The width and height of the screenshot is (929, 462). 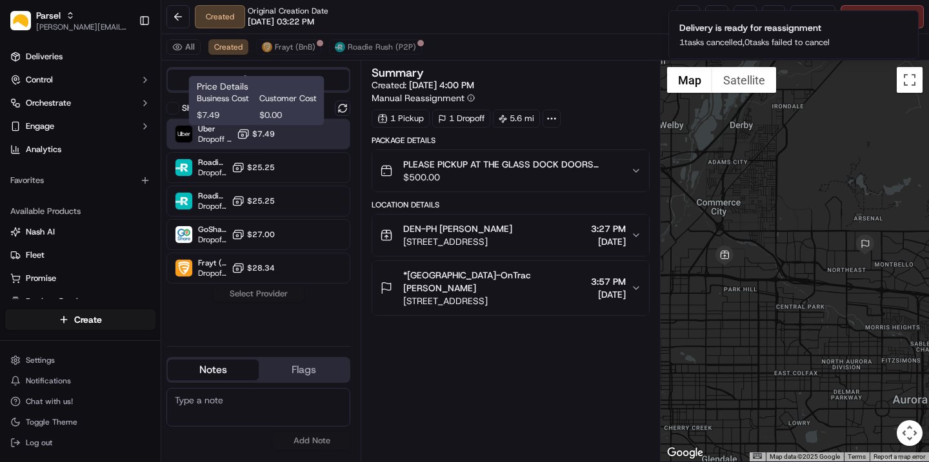 I want to click on button: Show street map, so click(x=689, y=80).